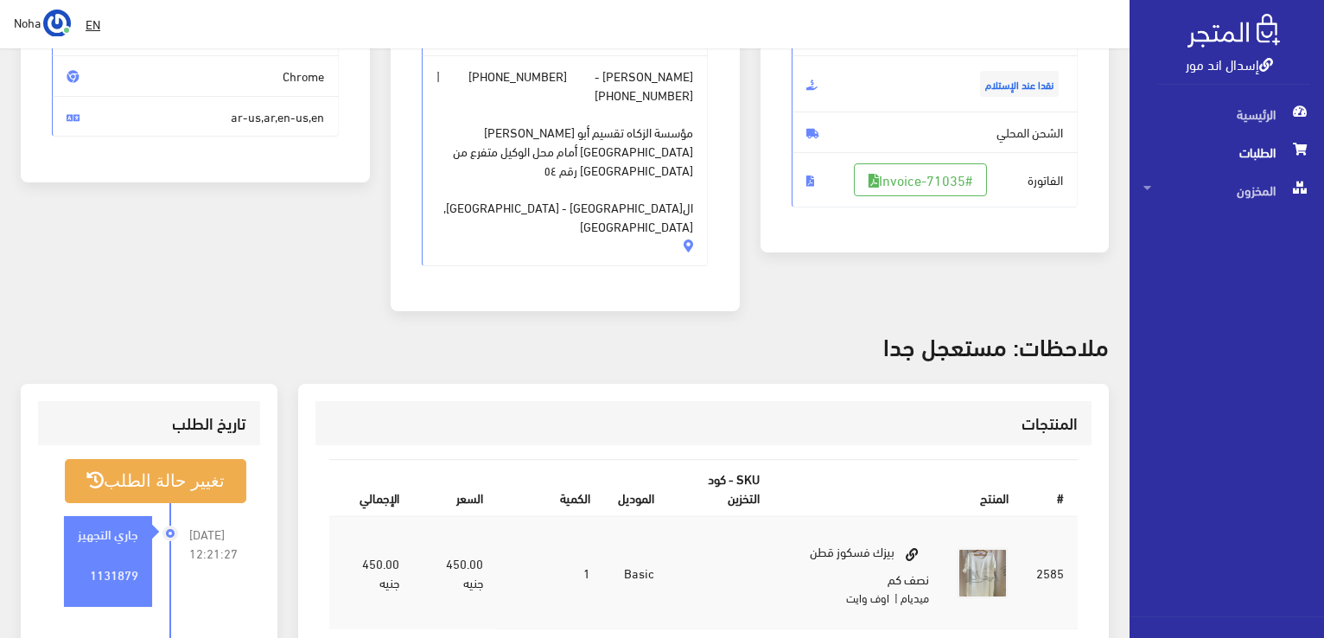 This screenshot has width=1324, height=638. What do you see at coordinates (149, 423) in the screenshot?
I see `h3: تاريخ الطلب` at bounding box center [149, 423].